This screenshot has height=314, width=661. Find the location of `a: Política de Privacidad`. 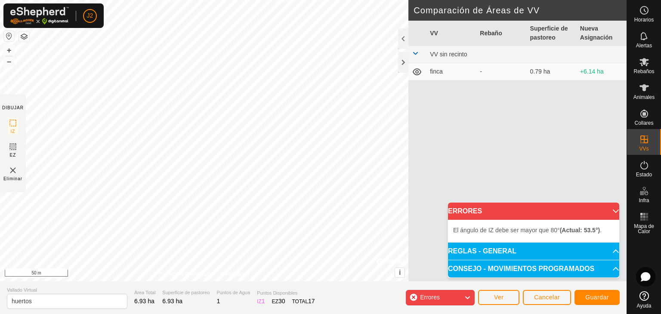

a: Política de Privacidad is located at coordinates (184, 274).